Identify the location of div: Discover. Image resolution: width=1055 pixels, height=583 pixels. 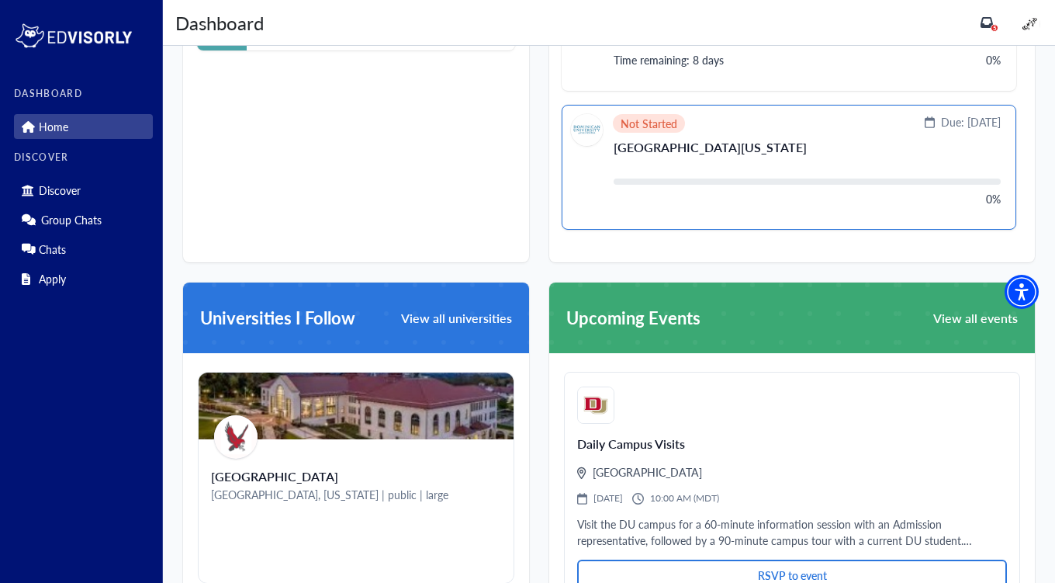
(83, 190).